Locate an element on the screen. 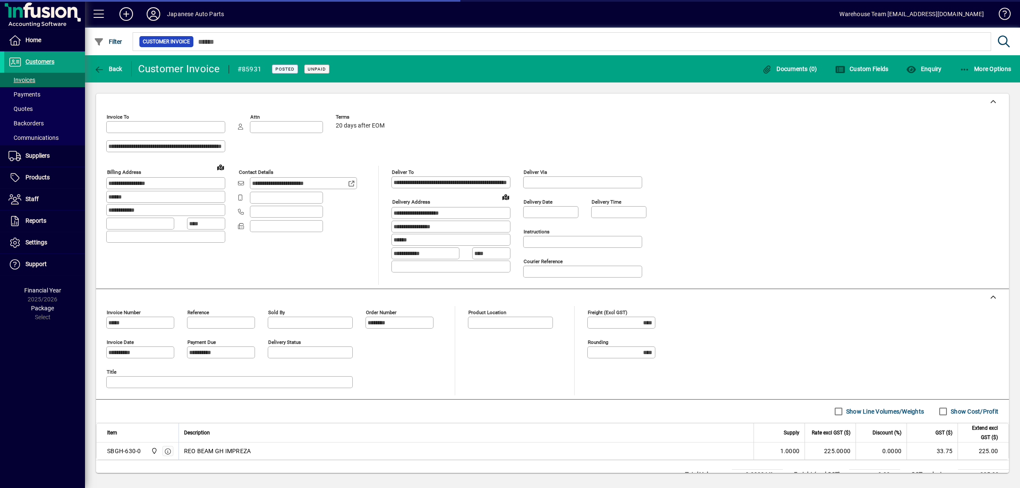  span: Payments is located at coordinates (24, 94).